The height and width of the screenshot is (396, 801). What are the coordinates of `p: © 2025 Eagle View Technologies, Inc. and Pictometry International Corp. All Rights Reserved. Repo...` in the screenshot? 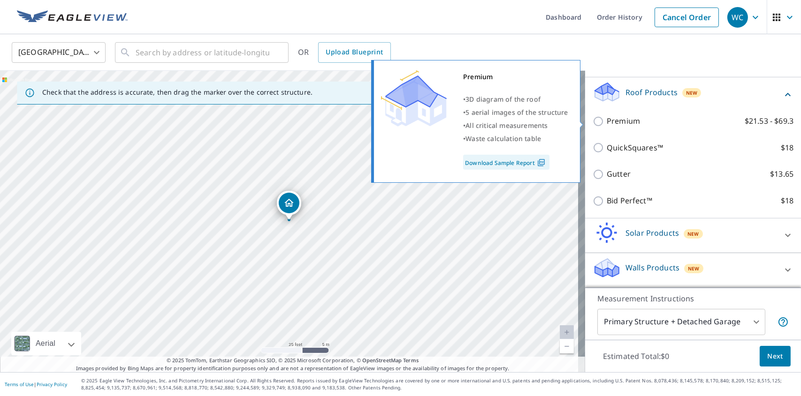 It's located at (439, 385).